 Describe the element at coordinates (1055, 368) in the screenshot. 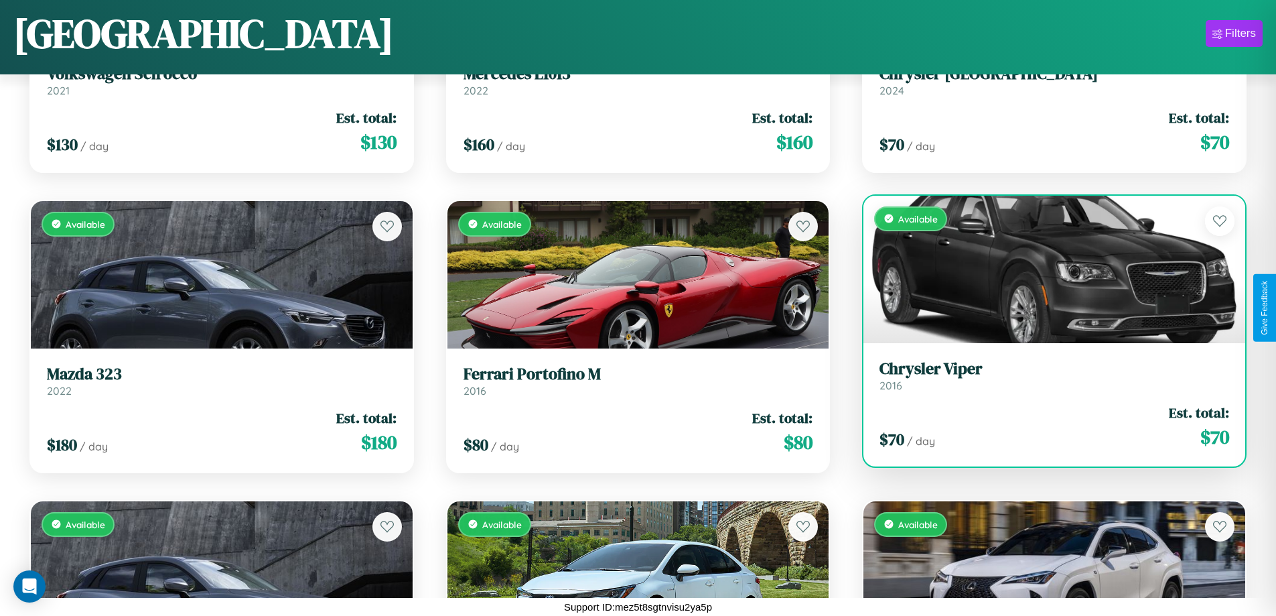

I see `h3: Chrysler Viper` at that location.